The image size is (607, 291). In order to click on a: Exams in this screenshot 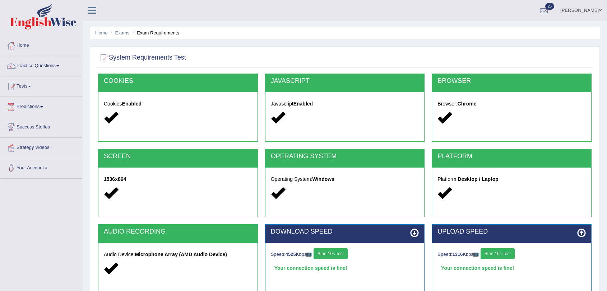, I will do `click(123, 33)`.